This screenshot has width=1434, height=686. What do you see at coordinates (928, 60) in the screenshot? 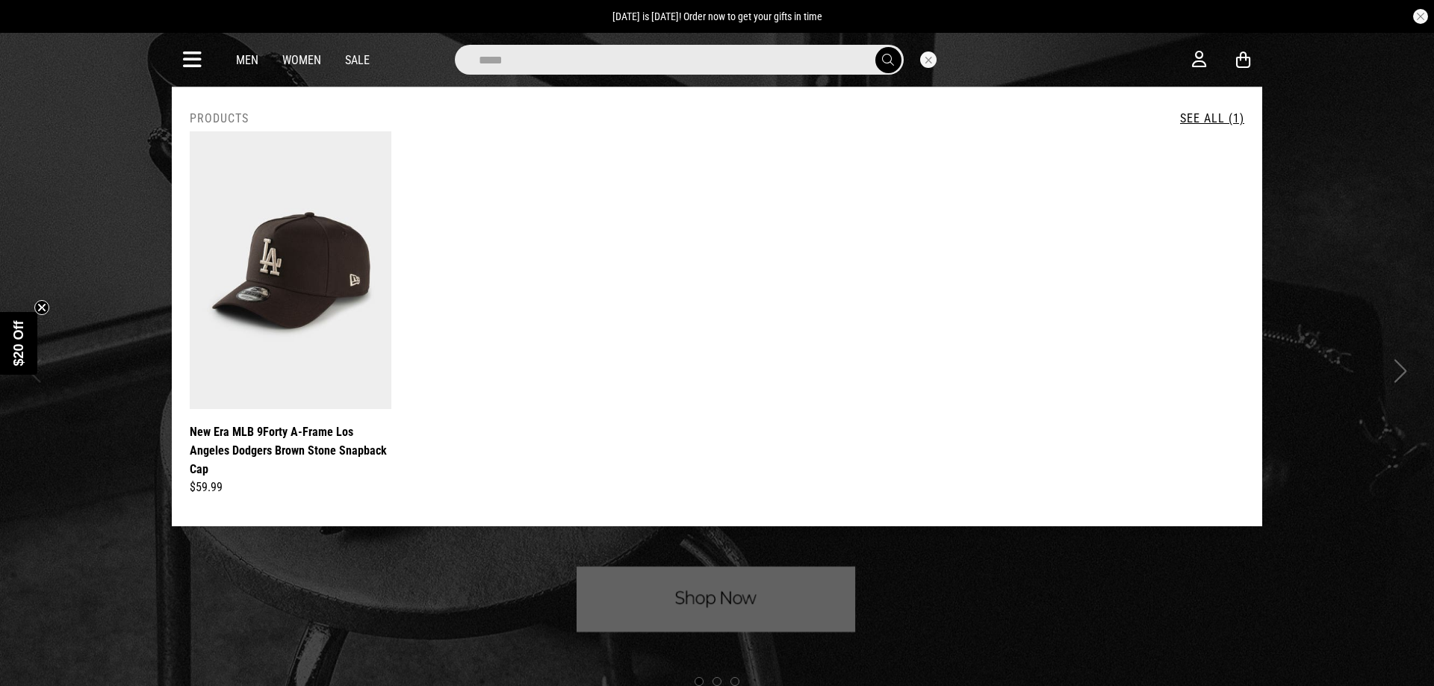
I see `button: Close search` at bounding box center [928, 60].